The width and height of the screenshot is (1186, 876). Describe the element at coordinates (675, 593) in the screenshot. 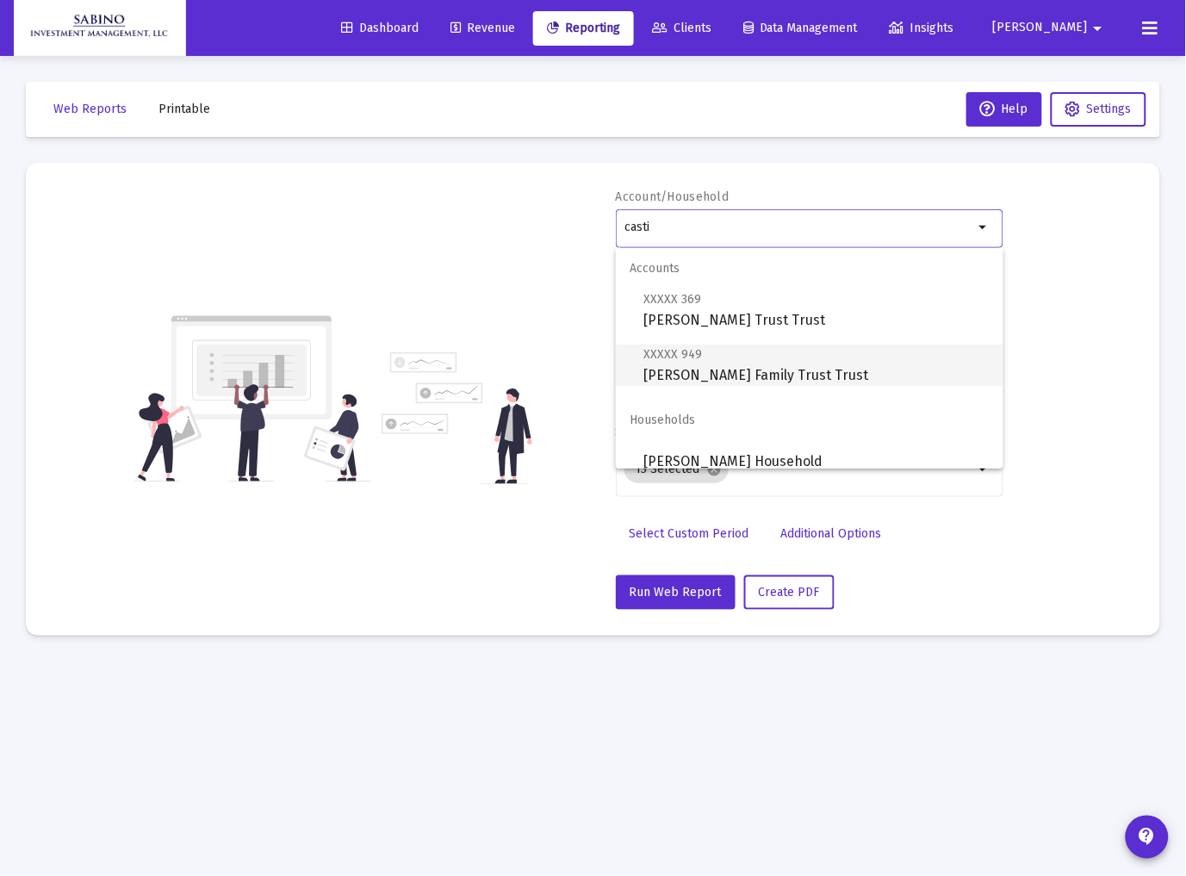

I see `button: Run Web Report` at that location.